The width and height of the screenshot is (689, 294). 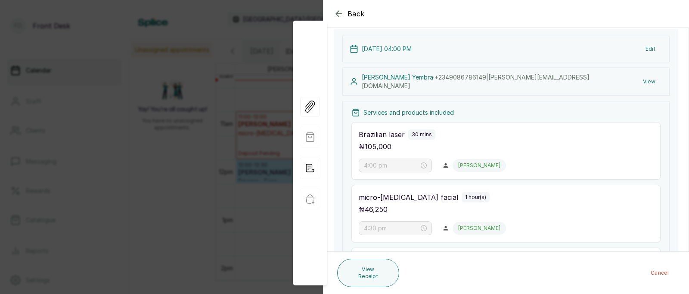 What do you see at coordinates (421, 135) in the screenshot?
I see `p: 30 mins` at bounding box center [421, 135].